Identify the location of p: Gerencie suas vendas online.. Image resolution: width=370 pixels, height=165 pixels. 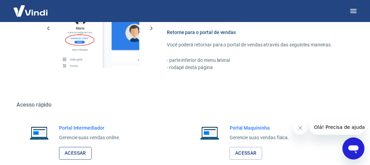
(89, 137).